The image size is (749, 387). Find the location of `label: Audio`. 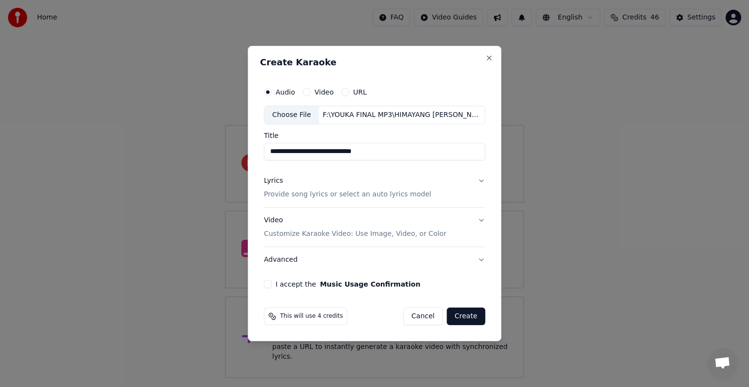

label: Audio is located at coordinates (285, 92).